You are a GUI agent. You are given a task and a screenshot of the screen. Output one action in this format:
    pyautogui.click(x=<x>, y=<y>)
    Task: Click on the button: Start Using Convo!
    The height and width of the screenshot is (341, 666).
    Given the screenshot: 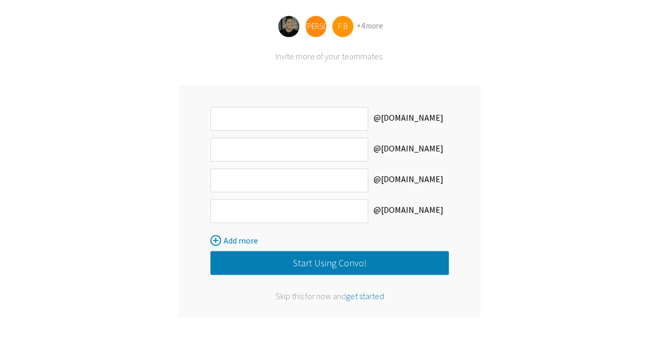 What is the action you would take?
    pyautogui.click(x=330, y=263)
    